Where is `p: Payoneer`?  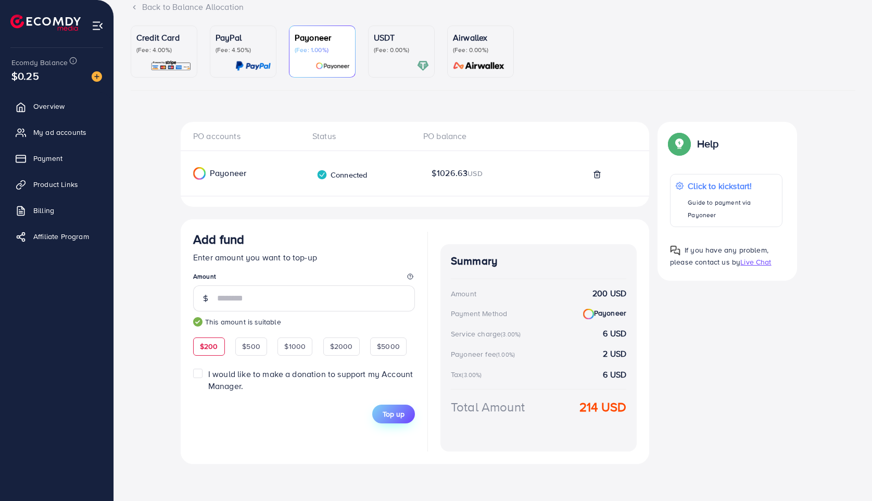
p: Payoneer is located at coordinates (322, 37).